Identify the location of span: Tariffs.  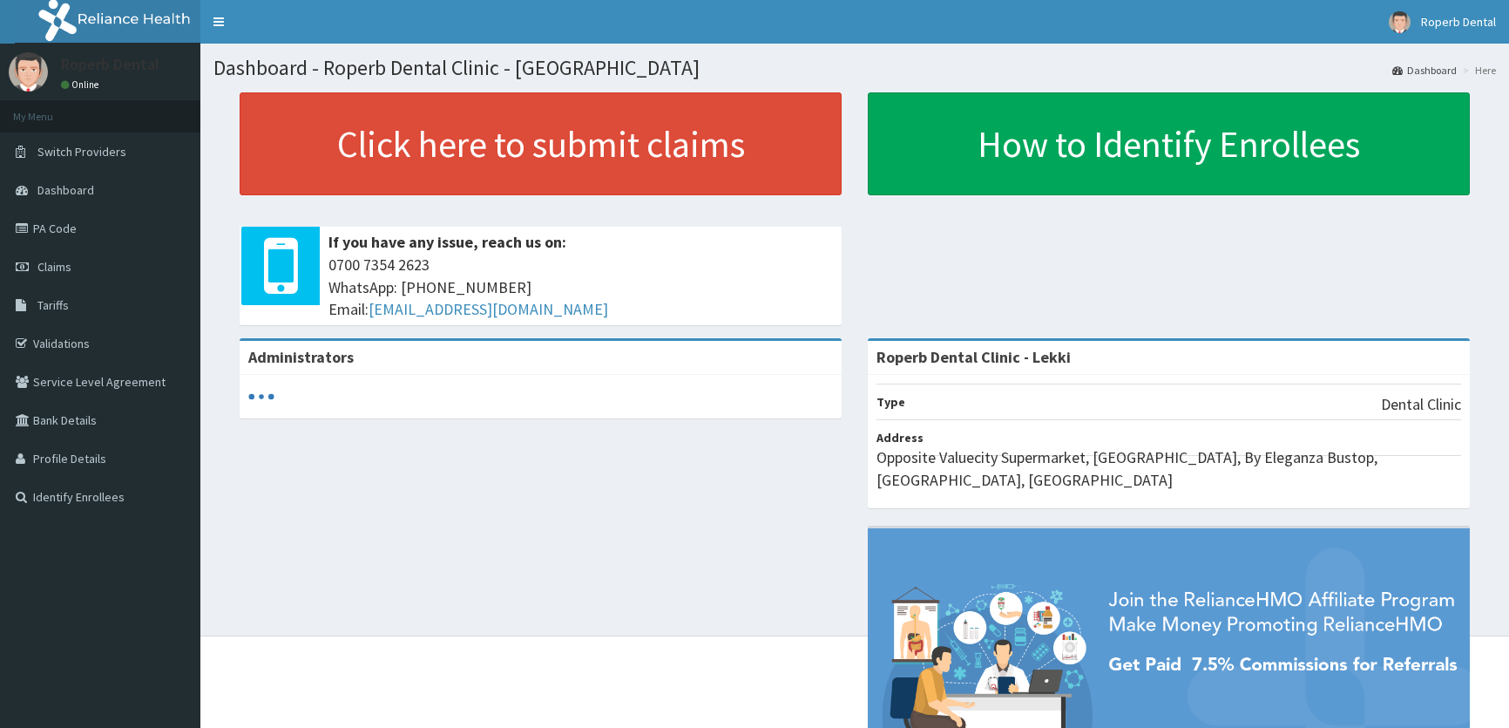
(53, 305).